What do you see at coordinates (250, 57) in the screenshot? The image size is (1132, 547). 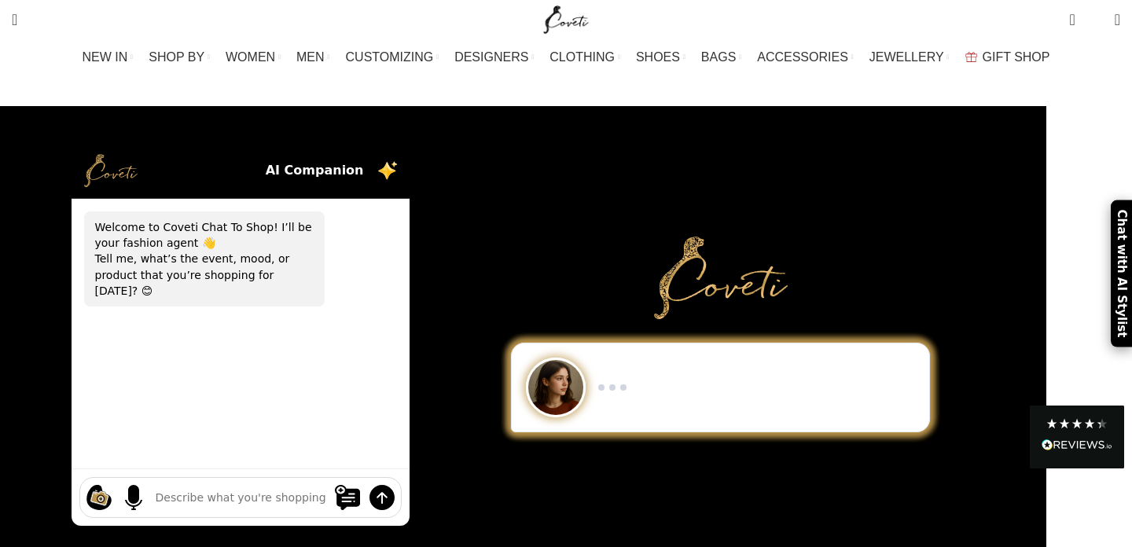 I see `span: WOMEN` at bounding box center [250, 57].